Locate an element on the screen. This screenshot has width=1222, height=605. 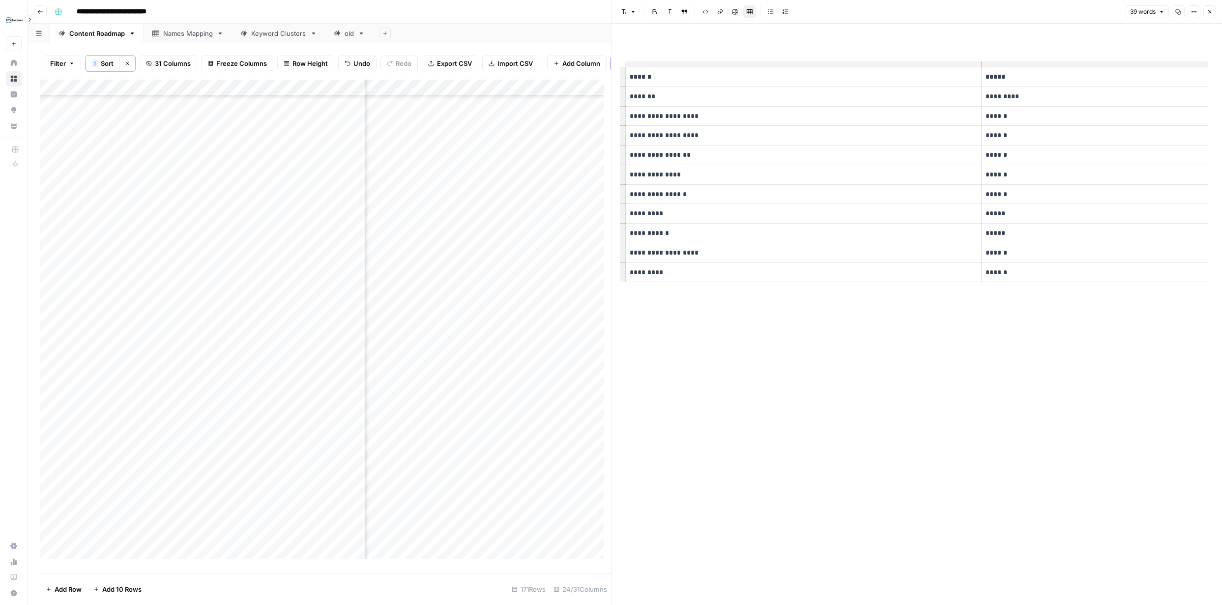
button: Import CSV is located at coordinates (511, 63).